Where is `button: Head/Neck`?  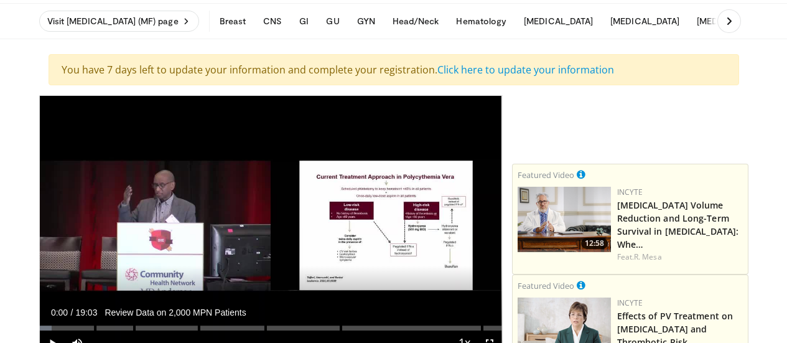 button: Head/Neck is located at coordinates (415, 21).